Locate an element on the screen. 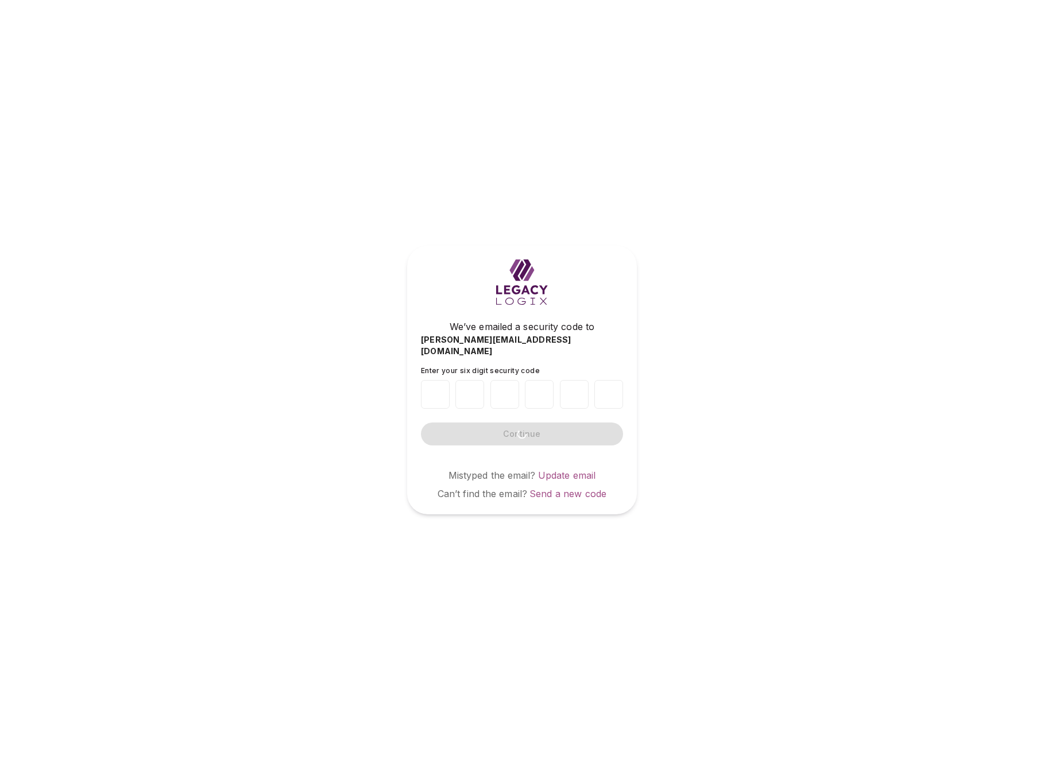 This screenshot has height=760, width=1044. a: Send a new code is located at coordinates (568, 494).